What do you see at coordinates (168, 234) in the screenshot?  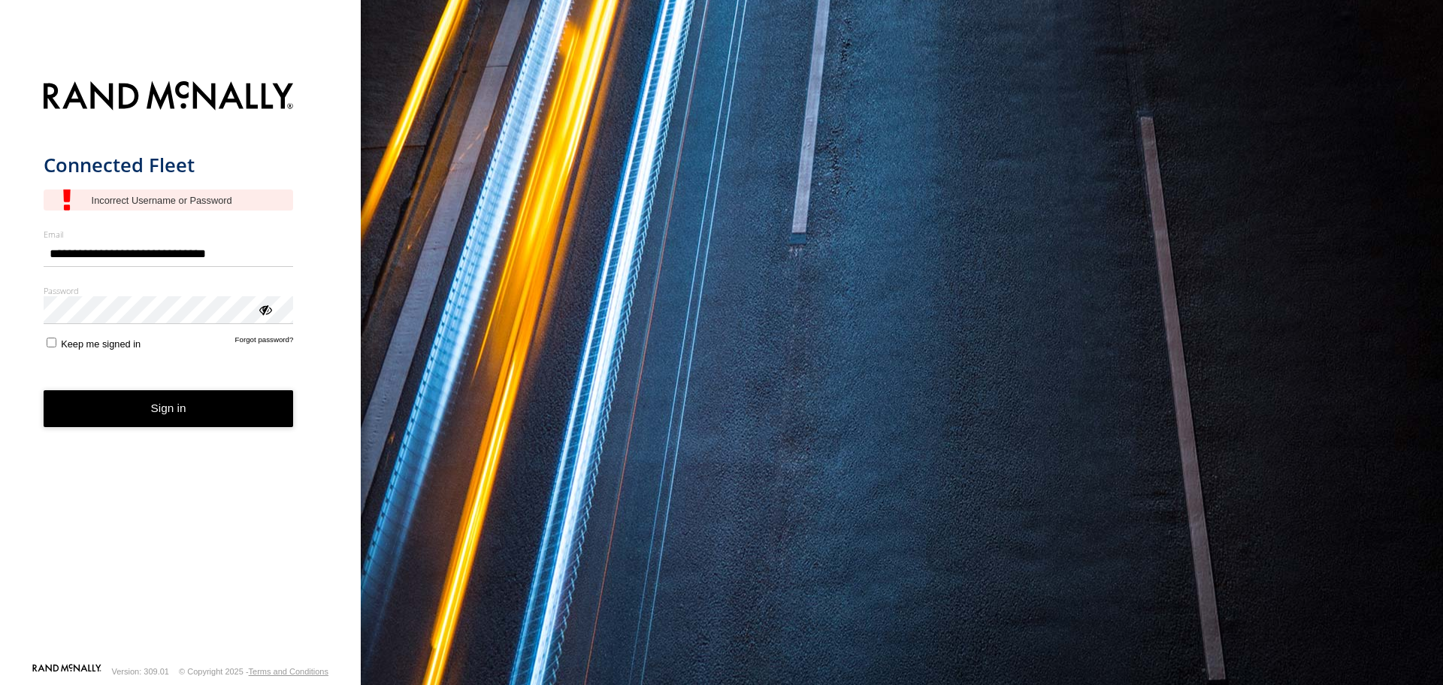 I see `label: Email` at bounding box center [168, 234].